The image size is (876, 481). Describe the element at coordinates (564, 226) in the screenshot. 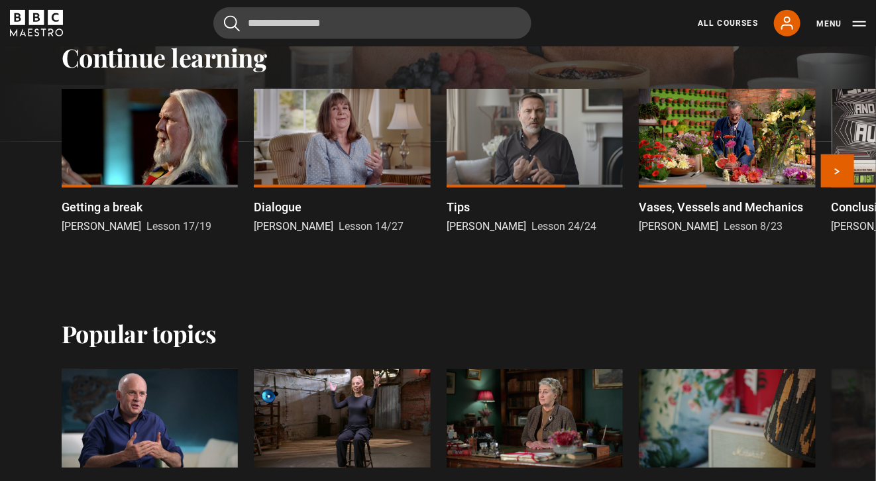

I see `span: Lesson 24/24` at that location.